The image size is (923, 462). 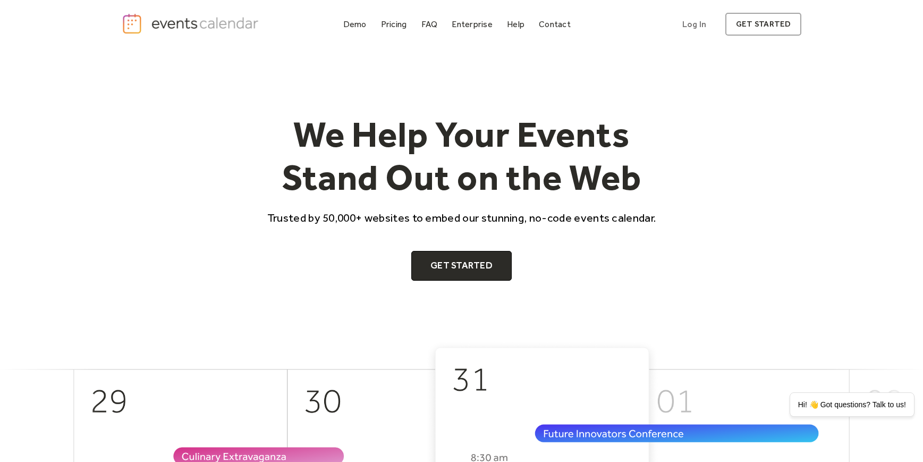 What do you see at coordinates (472, 24) in the screenshot?
I see `a: Enterprise` at bounding box center [472, 24].